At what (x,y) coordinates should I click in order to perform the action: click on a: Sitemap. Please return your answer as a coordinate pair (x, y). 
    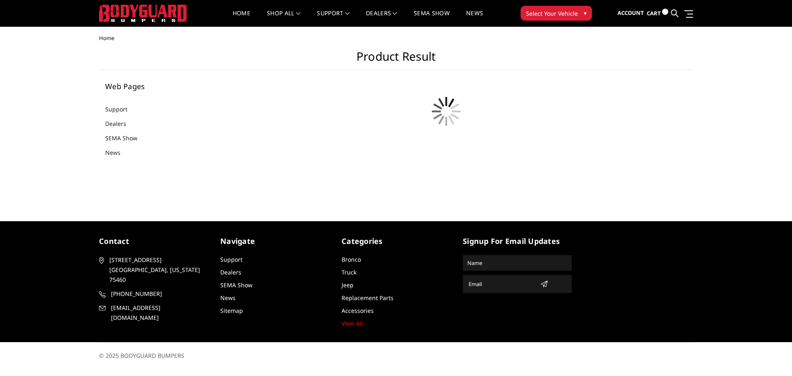
    Looking at the image, I should click on (231, 310).